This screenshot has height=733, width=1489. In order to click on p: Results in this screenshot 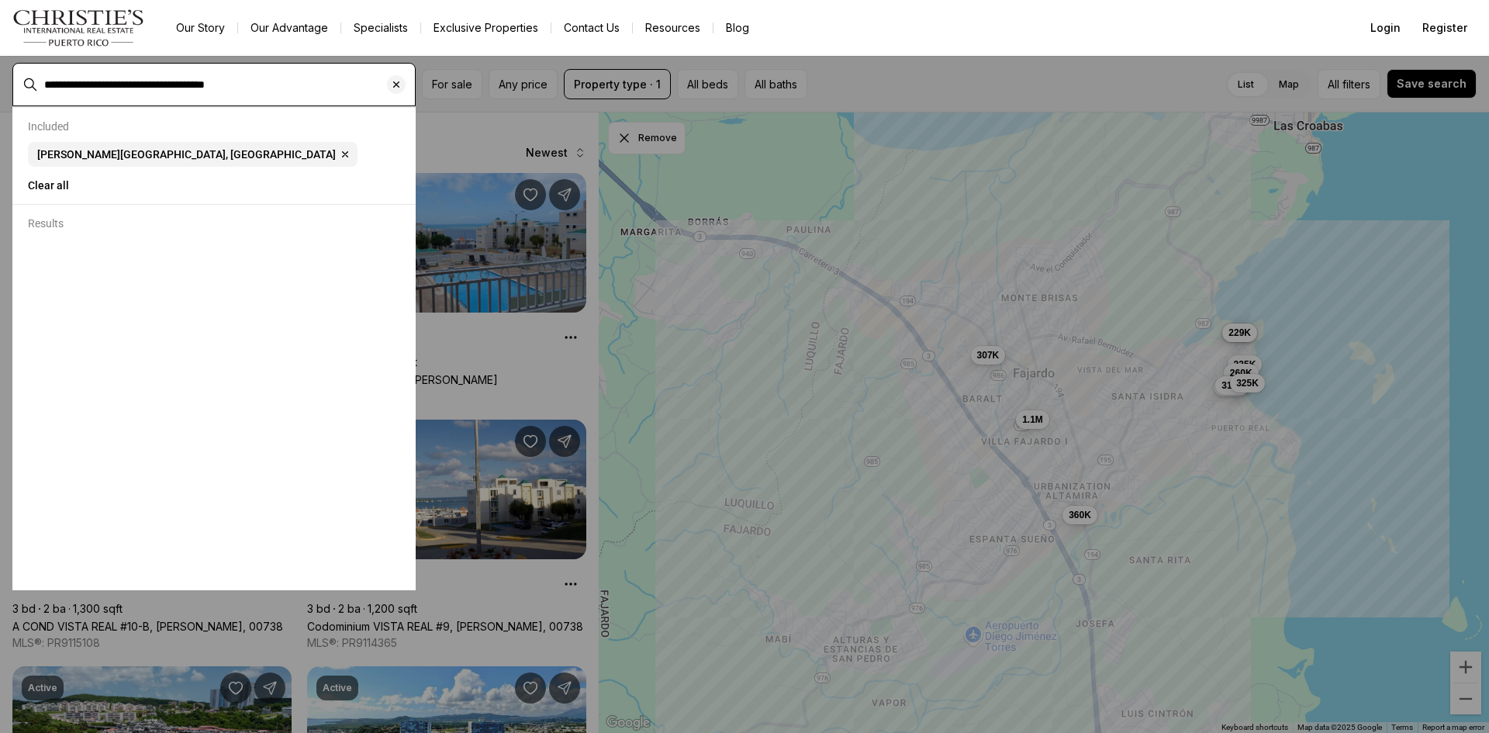, I will do `click(46, 223)`.